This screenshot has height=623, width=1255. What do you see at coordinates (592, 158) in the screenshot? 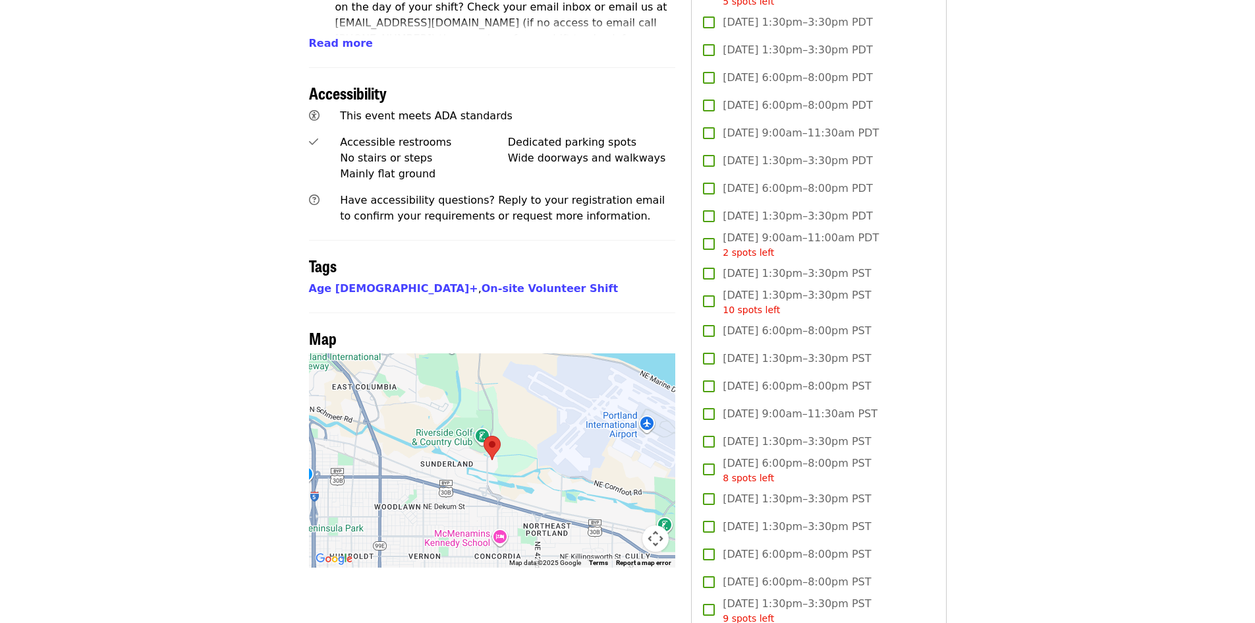
I see `div: Wide doorways and walkways` at bounding box center [592, 158].